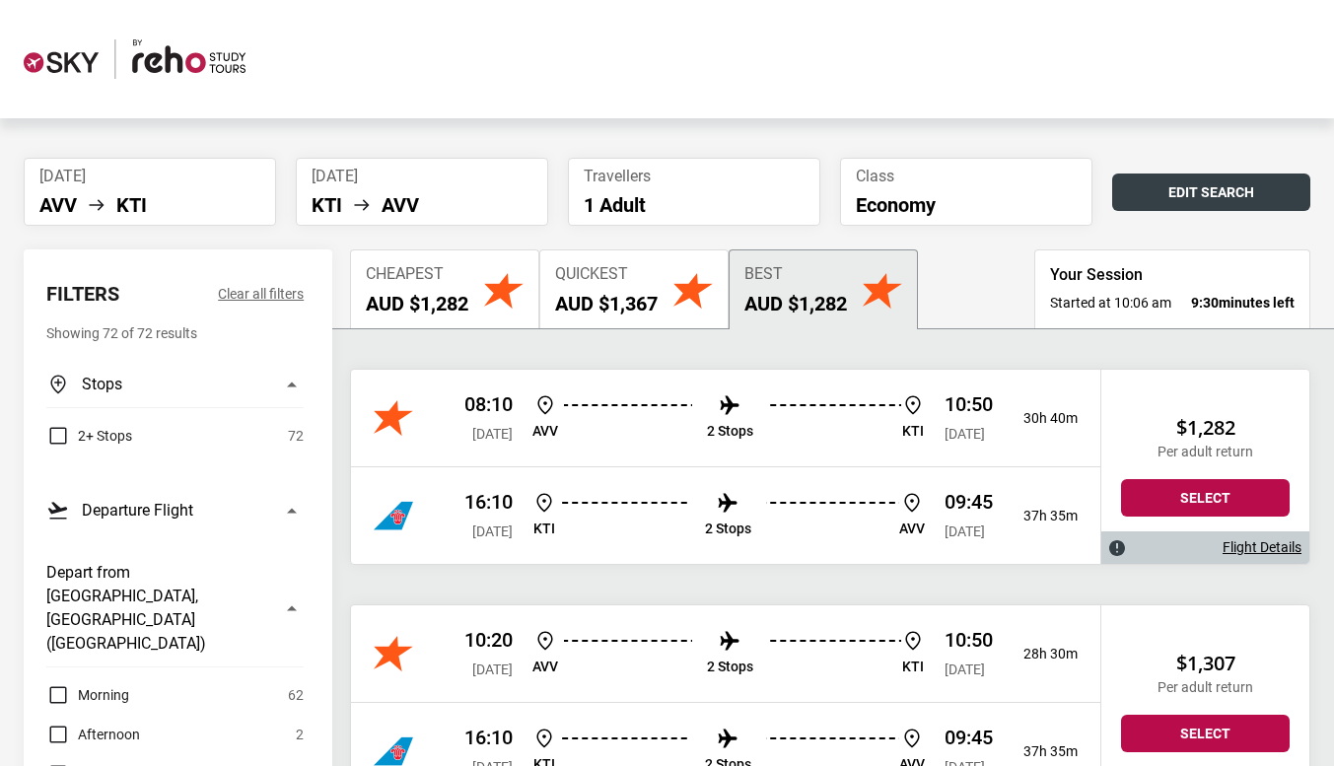 Image resolution: width=1334 pixels, height=766 pixels. I want to click on span: 62, so click(296, 695).